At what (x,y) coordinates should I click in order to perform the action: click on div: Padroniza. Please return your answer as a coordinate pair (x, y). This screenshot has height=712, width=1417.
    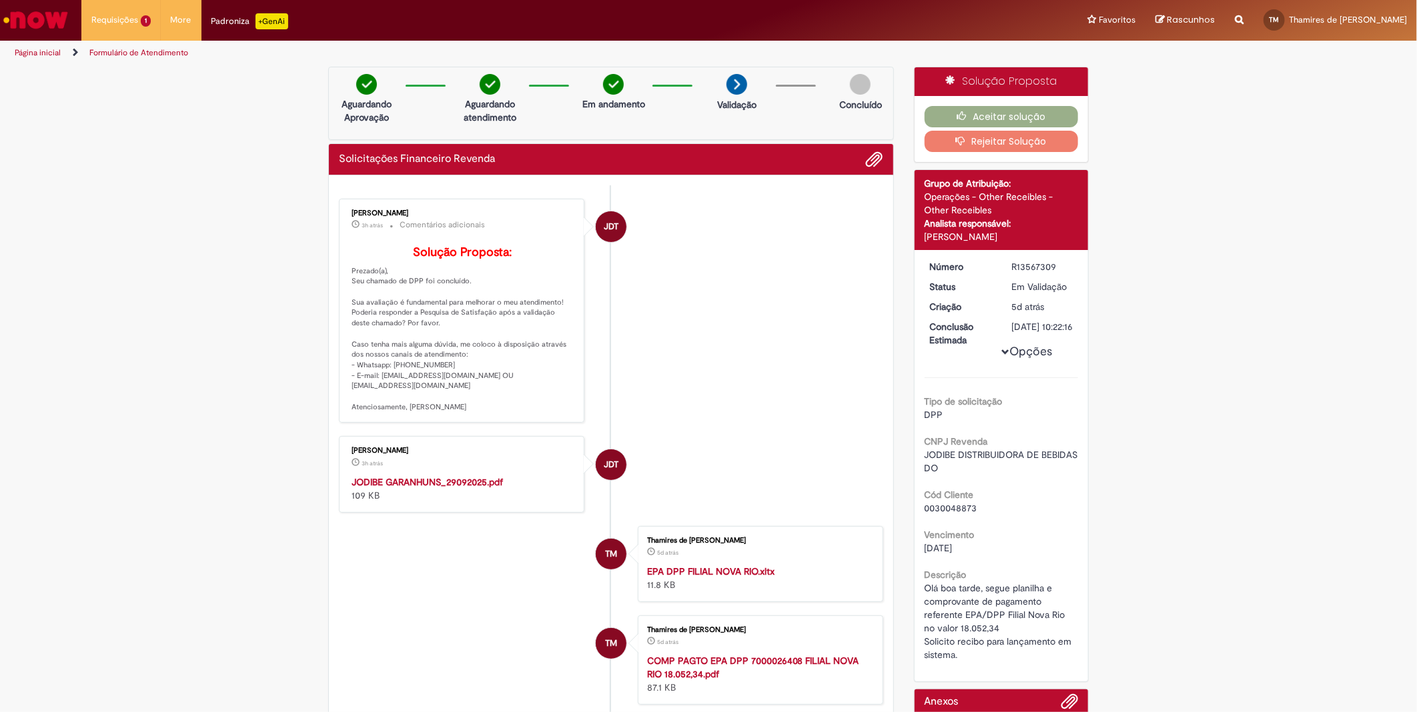
    Looking at the image, I should click on (249, 21).